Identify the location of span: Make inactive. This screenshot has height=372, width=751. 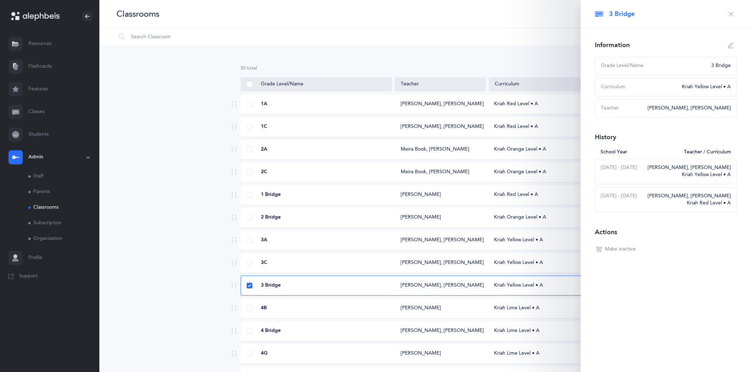
(620, 250).